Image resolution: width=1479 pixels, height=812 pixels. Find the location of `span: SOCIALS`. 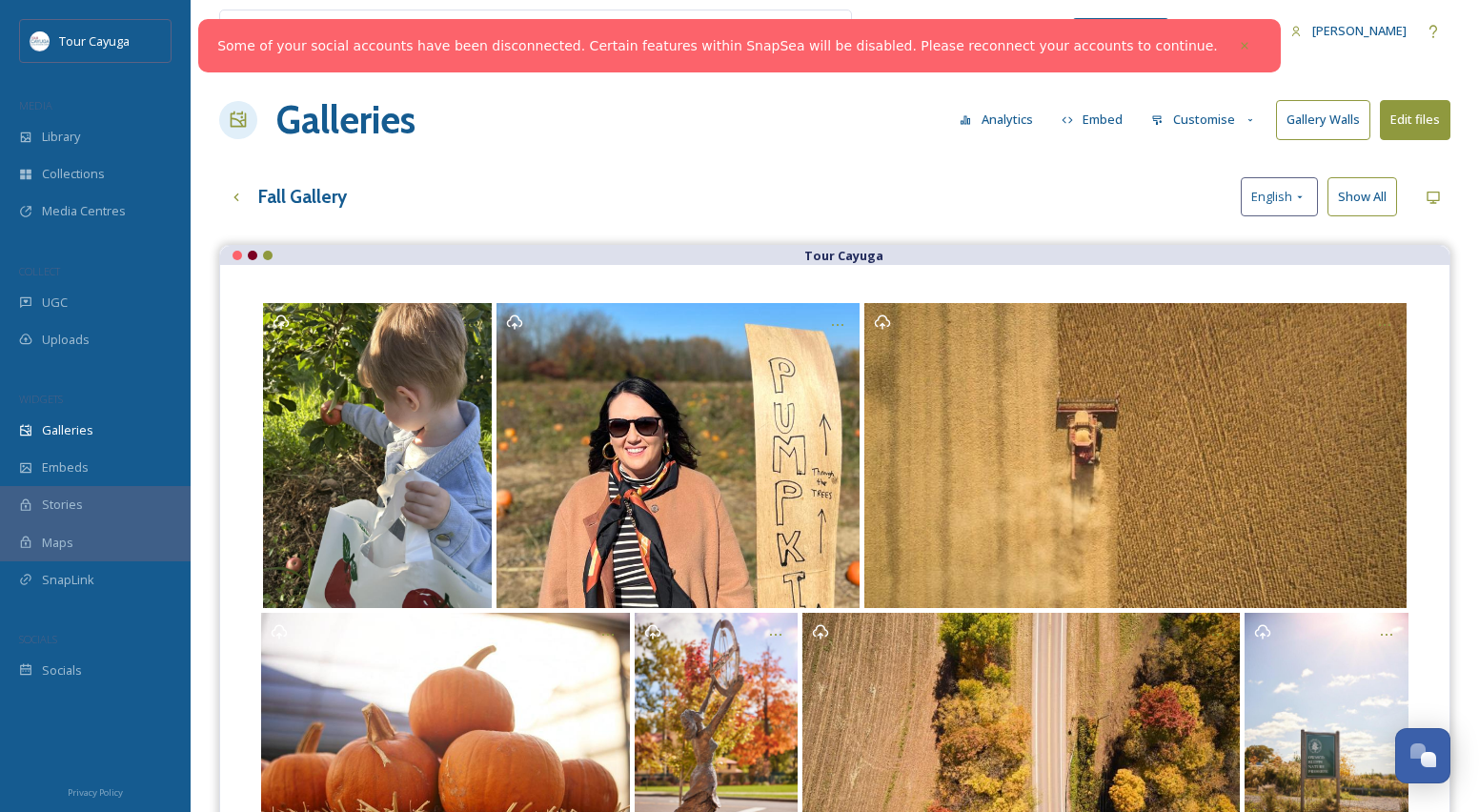

span: SOCIALS is located at coordinates (38, 638).